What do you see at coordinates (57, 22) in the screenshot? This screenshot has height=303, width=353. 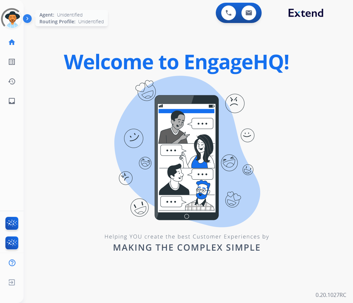 I see `span: Routing Profile:` at bounding box center [57, 22].